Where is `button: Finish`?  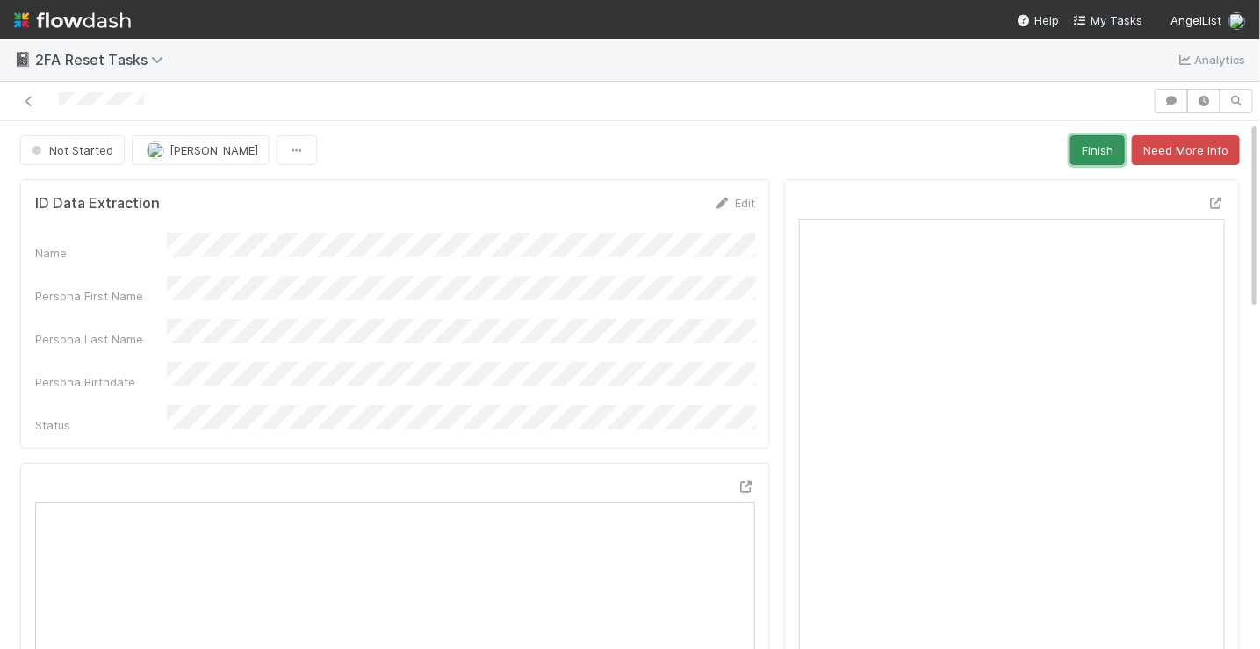
button: Finish is located at coordinates (1098, 150).